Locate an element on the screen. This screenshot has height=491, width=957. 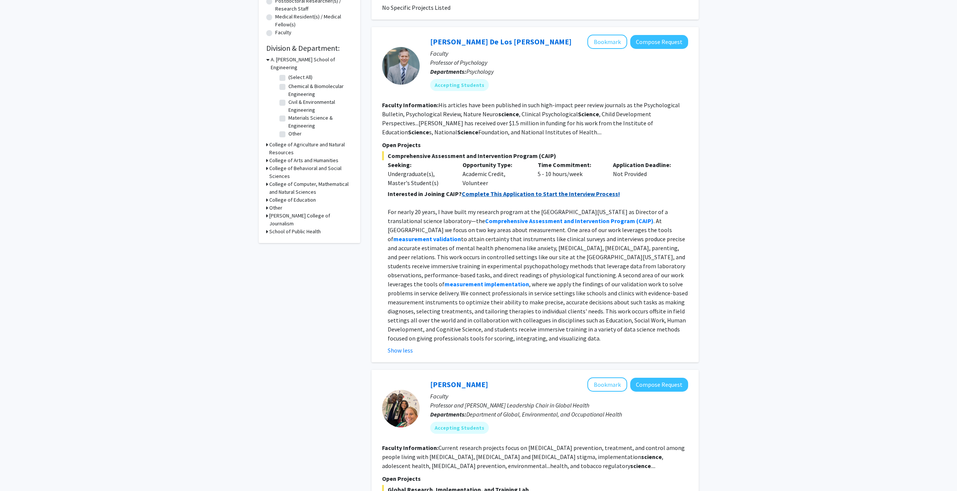
div: Undergraduate(s), Master's Student(s) is located at coordinates (420, 178).